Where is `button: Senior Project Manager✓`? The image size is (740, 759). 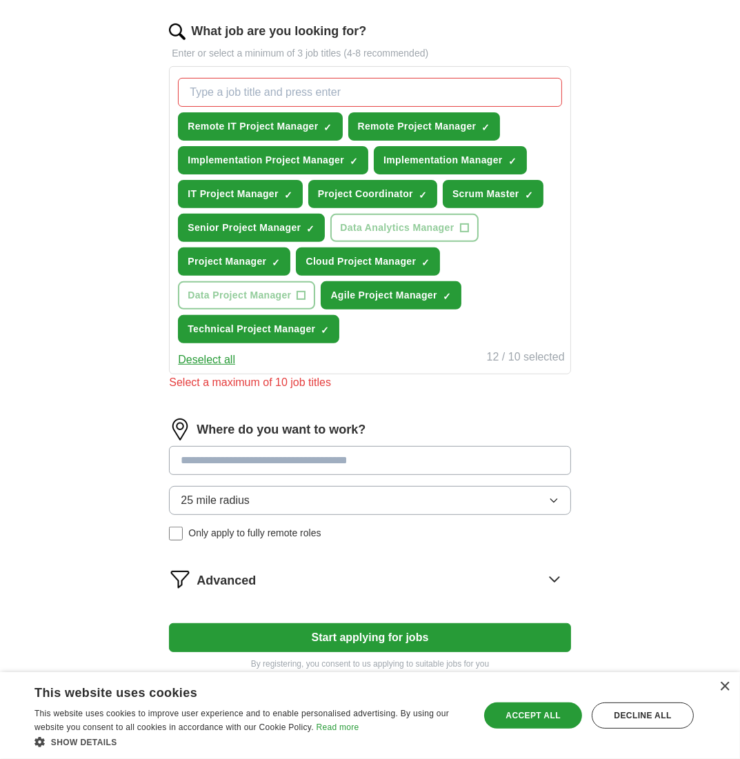 button: Senior Project Manager✓ is located at coordinates (251, 228).